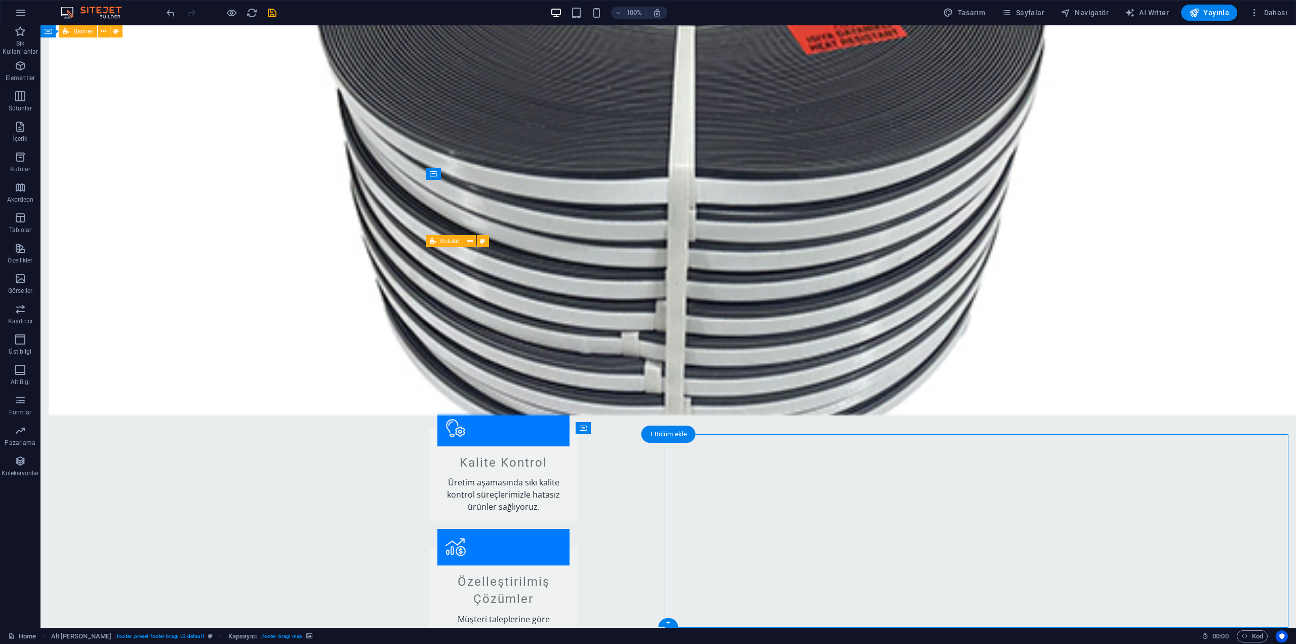  Describe the element at coordinates (231, 13) in the screenshot. I see `button: Ön izleme modundan çıkıp düzenlemeye devam etmek için buraya tıklayın` at that location.